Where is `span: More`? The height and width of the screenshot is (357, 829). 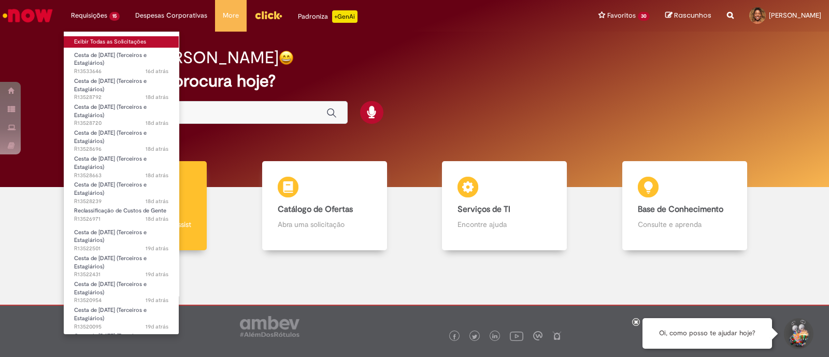
span: More is located at coordinates (230, 16).